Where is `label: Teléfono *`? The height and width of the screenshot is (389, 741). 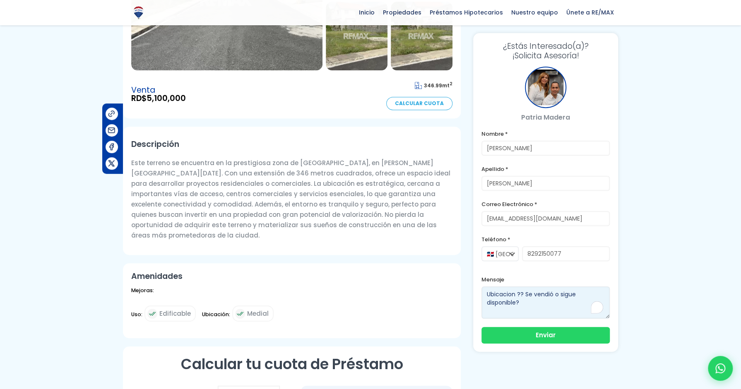 label: Teléfono * is located at coordinates (546, 239).